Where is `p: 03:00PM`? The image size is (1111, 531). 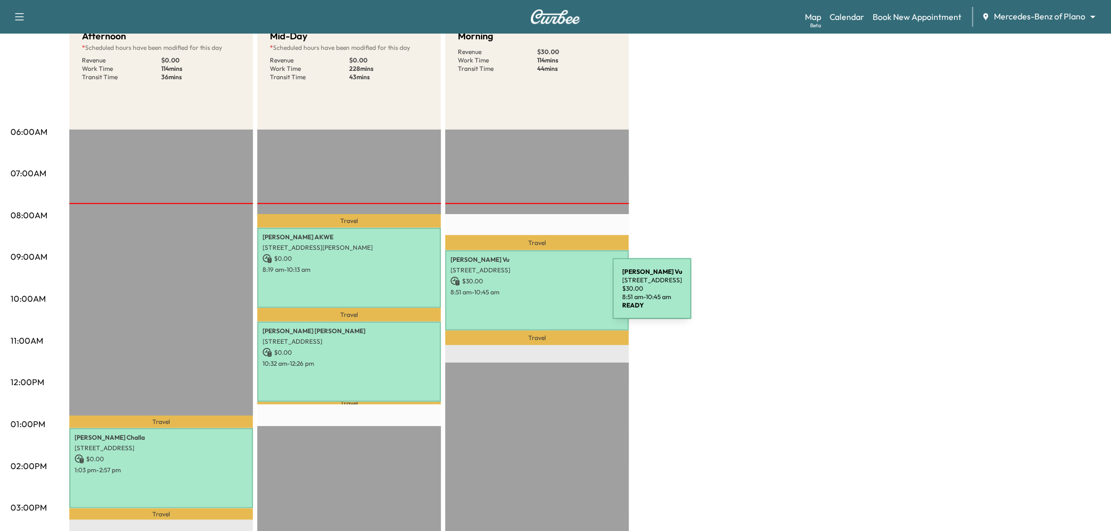
p: 03:00PM is located at coordinates (28, 508).